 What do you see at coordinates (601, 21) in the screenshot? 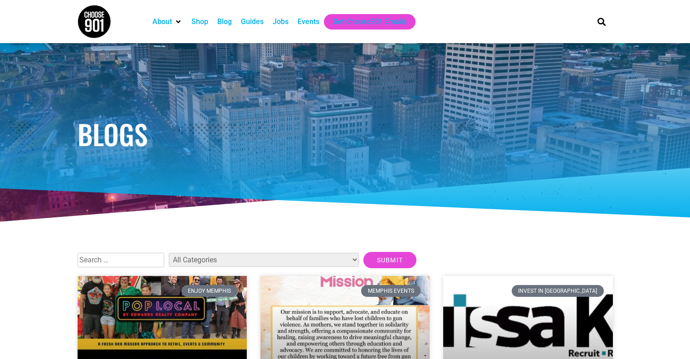
I see `div: Search` at bounding box center [601, 21].